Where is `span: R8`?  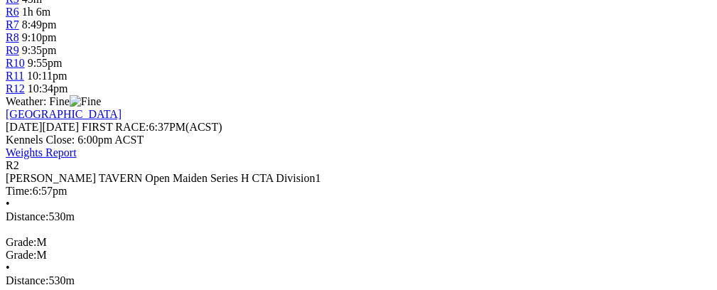 span: R8 is located at coordinates (12, 37).